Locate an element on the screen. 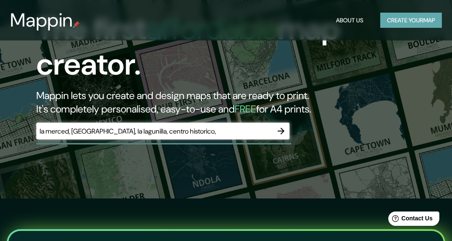 The image size is (452, 241). h2: Mappin lets you create and design maps that are ready to print. It's completely personalised, eas... is located at coordinates (217, 102).